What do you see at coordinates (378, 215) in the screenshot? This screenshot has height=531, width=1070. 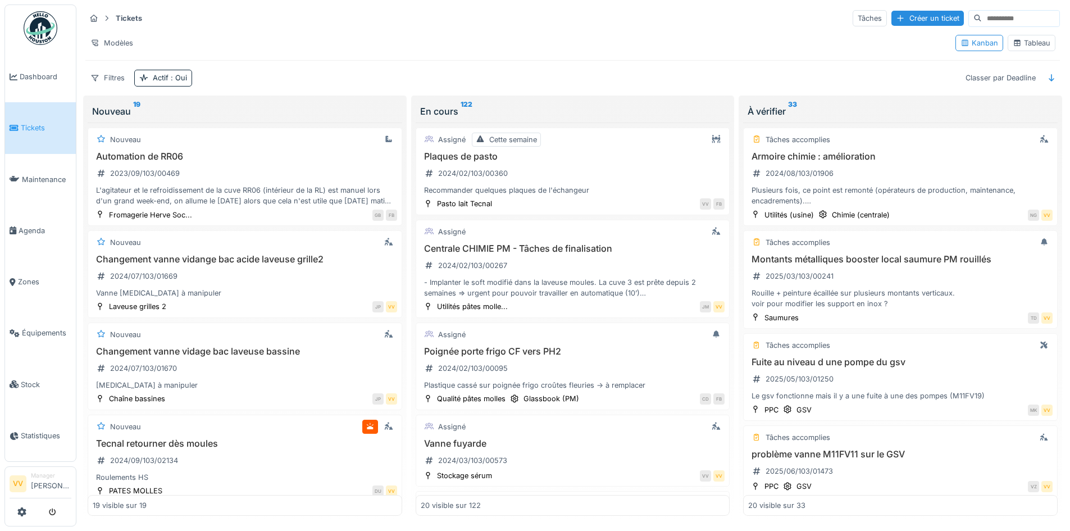 I see `div: GB` at bounding box center [378, 215].